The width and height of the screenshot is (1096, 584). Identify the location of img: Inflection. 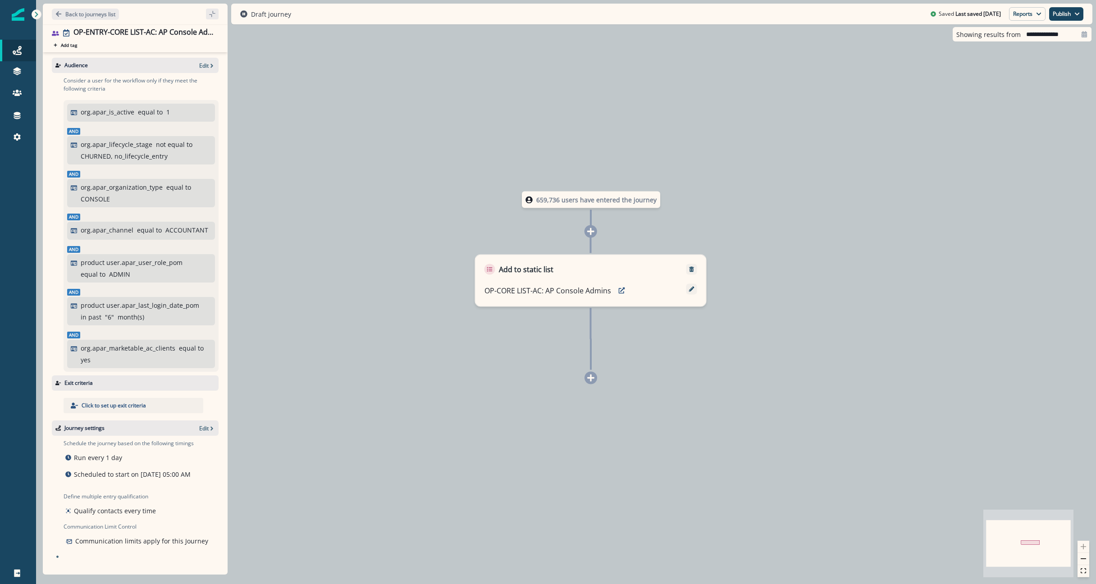
(18, 14).